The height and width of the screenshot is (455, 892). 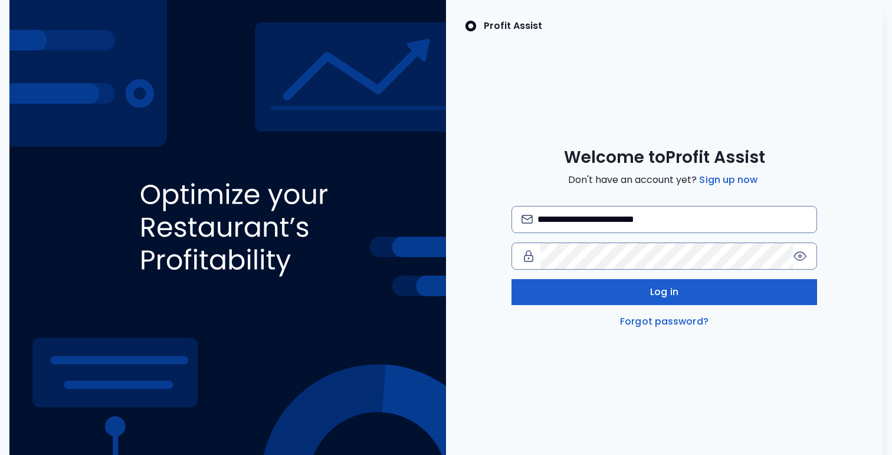 What do you see at coordinates (513, 26) in the screenshot?
I see `p: Profit Assist` at bounding box center [513, 26].